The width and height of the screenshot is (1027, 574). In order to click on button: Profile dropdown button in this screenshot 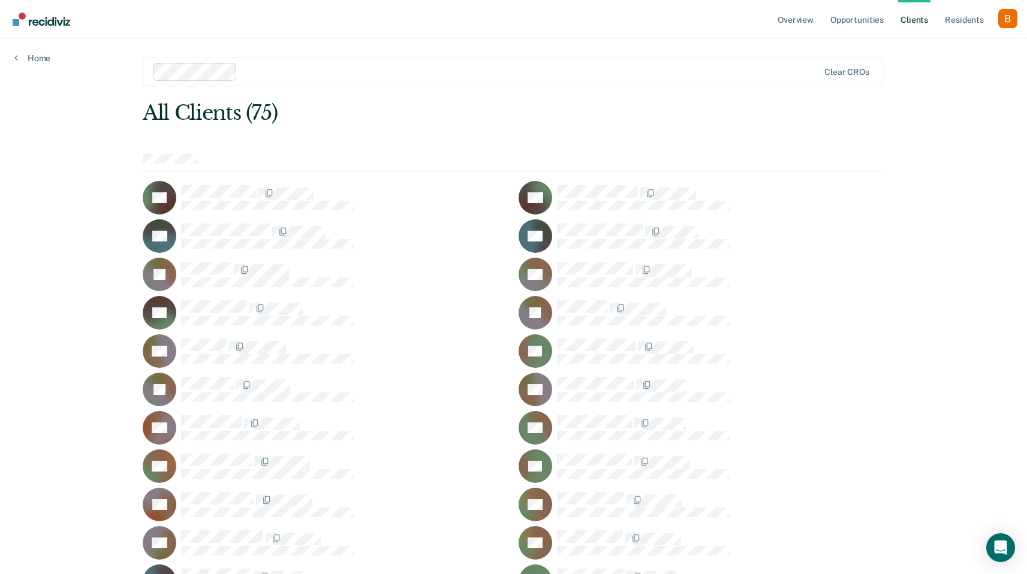, I will do `click(1008, 19)`.